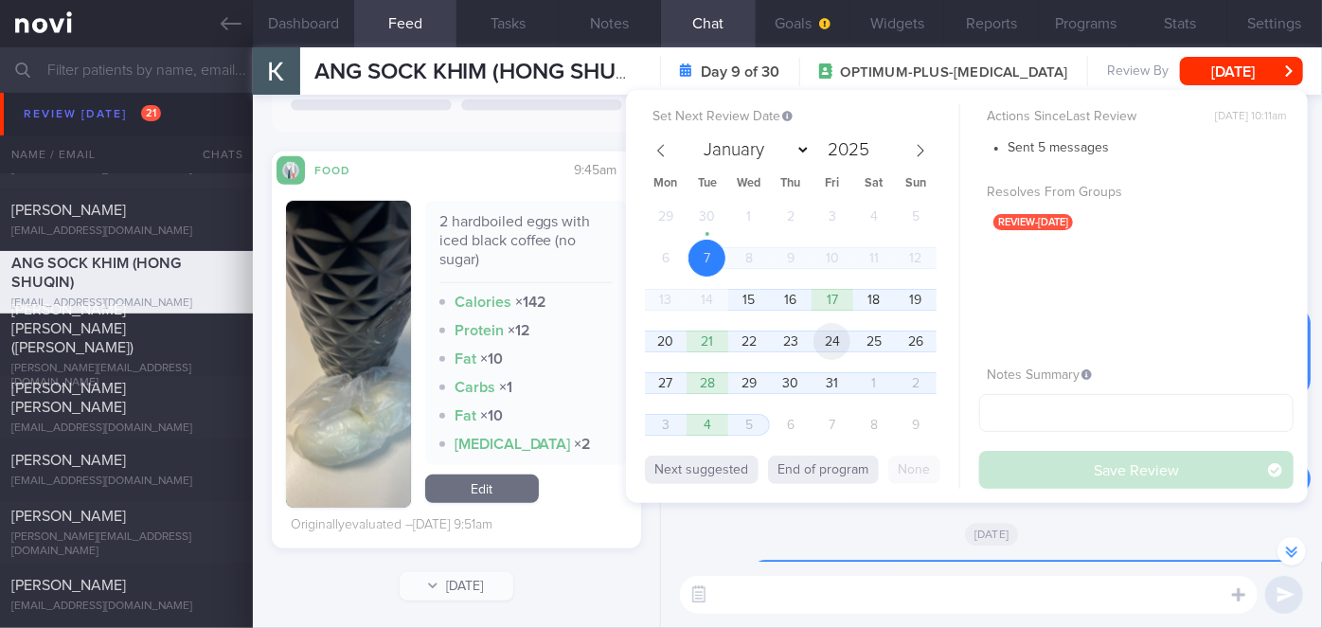  What do you see at coordinates (707, 184) in the screenshot?
I see `span: Tue` at bounding box center [707, 184].